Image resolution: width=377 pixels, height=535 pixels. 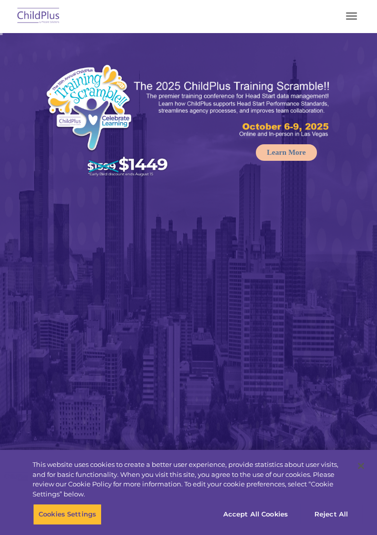 What do you see at coordinates (361, 466) in the screenshot?
I see `button: Close` at bounding box center [361, 466].